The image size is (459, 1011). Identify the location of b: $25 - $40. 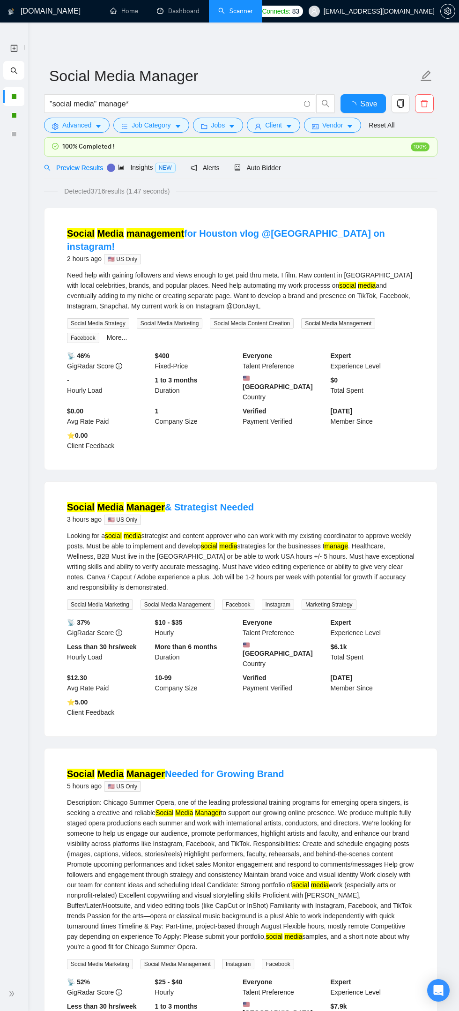
(169, 982).